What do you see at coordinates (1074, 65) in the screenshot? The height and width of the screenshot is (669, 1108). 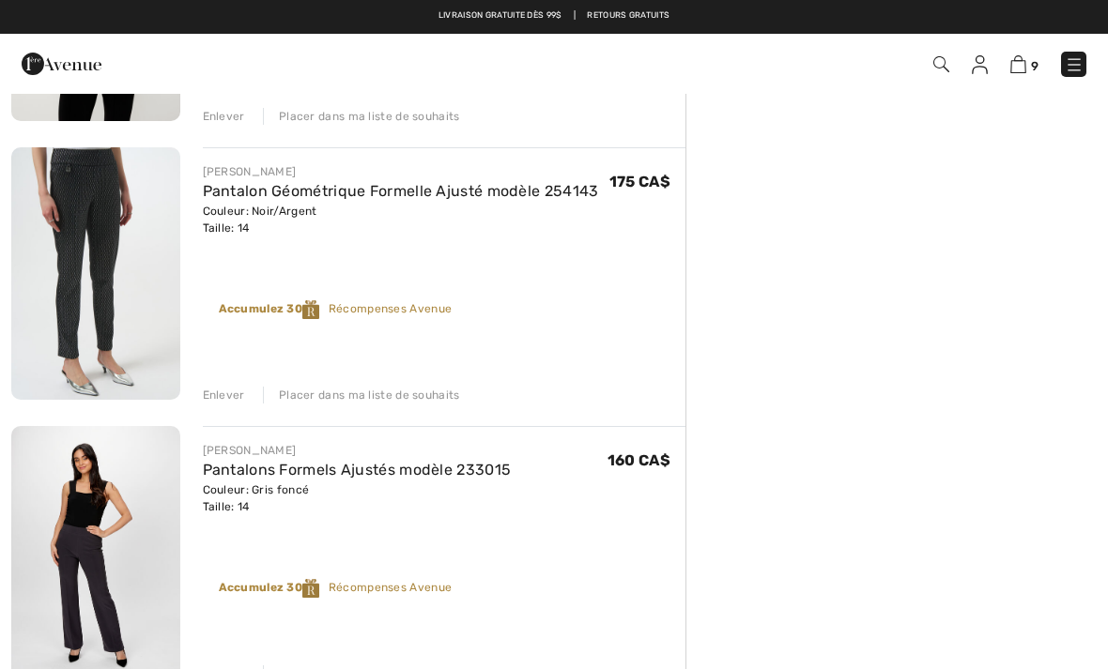 I see `img: Menu` at bounding box center [1074, 65].